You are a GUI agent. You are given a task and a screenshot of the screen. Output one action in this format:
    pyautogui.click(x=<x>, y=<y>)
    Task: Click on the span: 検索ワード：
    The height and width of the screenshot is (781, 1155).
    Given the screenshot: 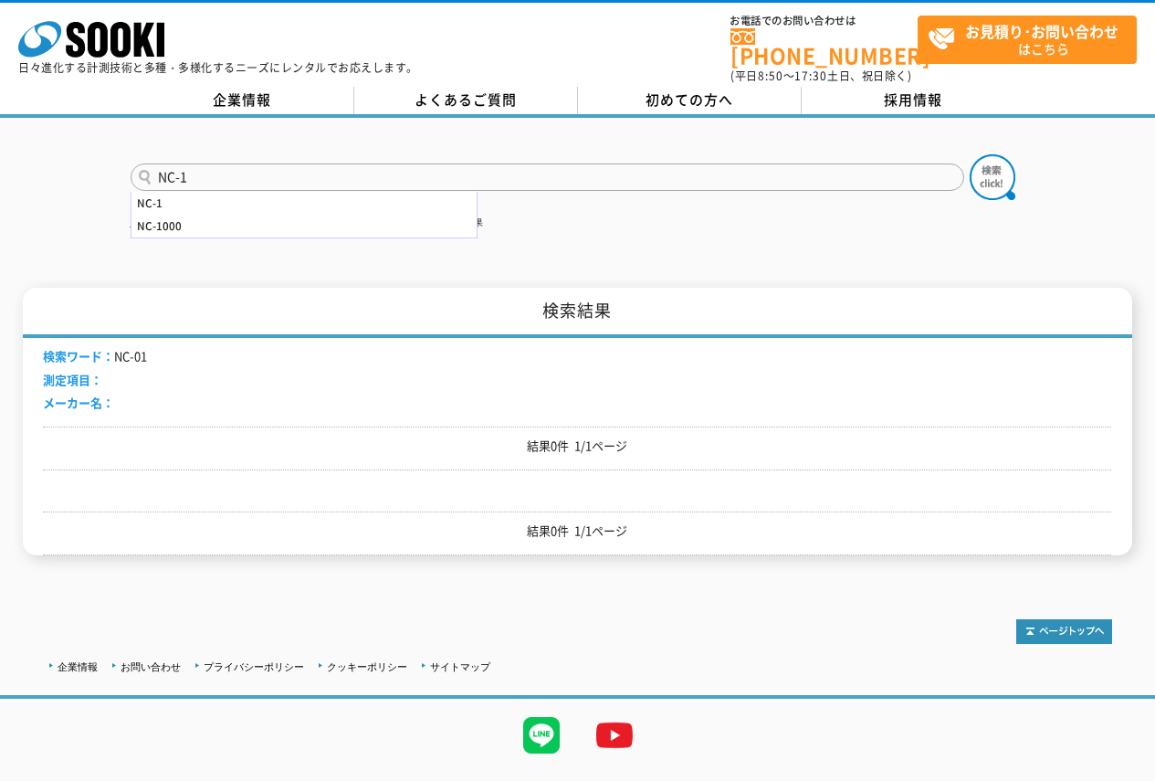 What is the action you would take?
    pyautogui.click(x=79, y=355)
    